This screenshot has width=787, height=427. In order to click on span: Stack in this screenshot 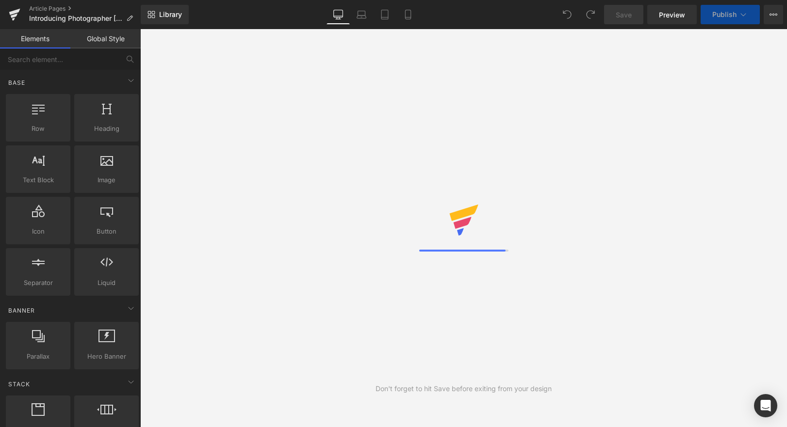, I will do `click(19, 384)`.